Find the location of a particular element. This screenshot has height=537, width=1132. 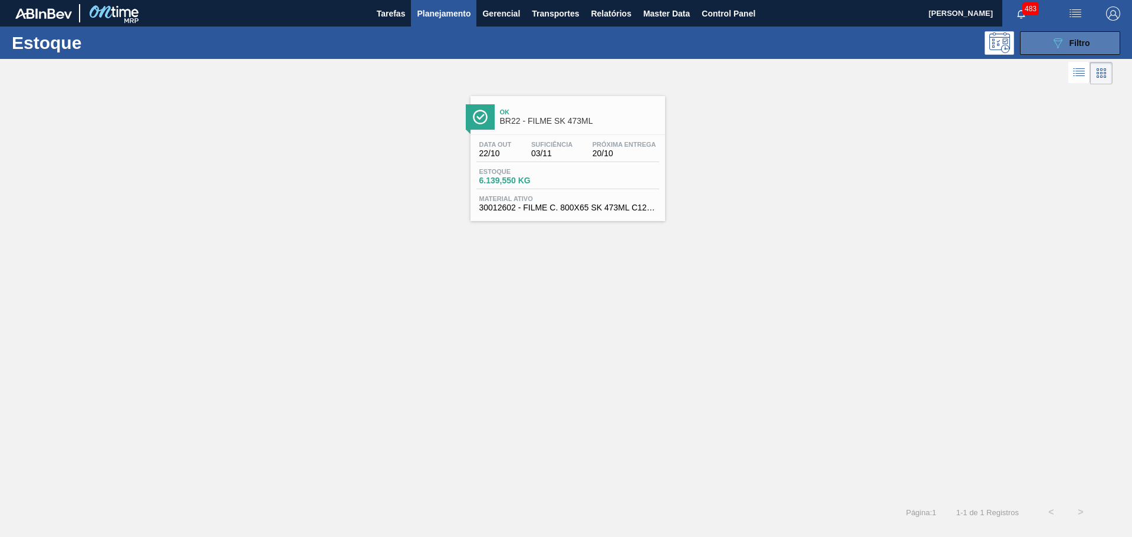

a: ÍconeOkBR22 - FILME SK 473MLData out22/10Suficiência03/11Próxima Entrega20/10Estoque6.139,550 KGM... is located at coordinates (566, 154).